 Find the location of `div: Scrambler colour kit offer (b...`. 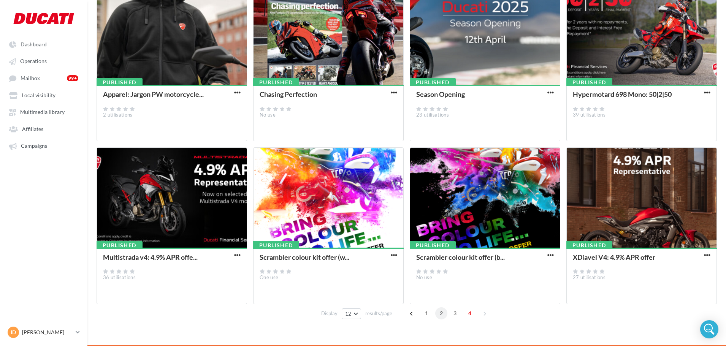

div: Scrambler colour kit offer (b... is located at coordinates (460, 257).